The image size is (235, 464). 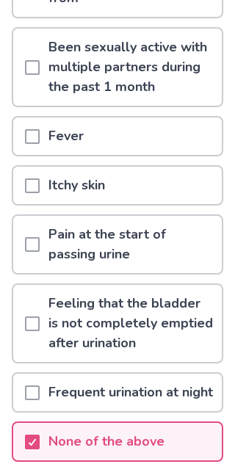 I want to click on p: Feeling that the bladder is not completely emptied after urination, so click(x=131, y=324).